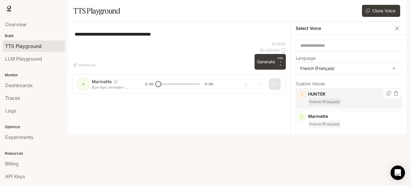 This screenshot has width=411, height=186. I want to click on p: HUNTER, so click(354, 94).